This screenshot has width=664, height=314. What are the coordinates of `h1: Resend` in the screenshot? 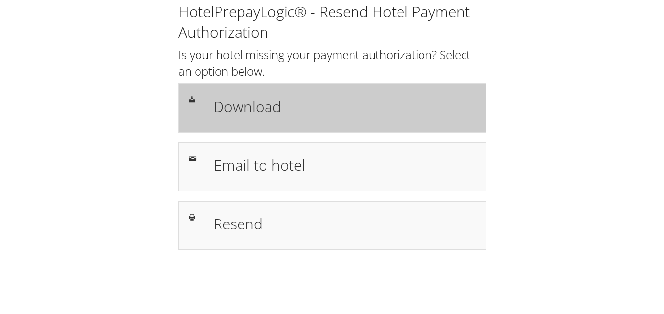 It's located at (345, 223).